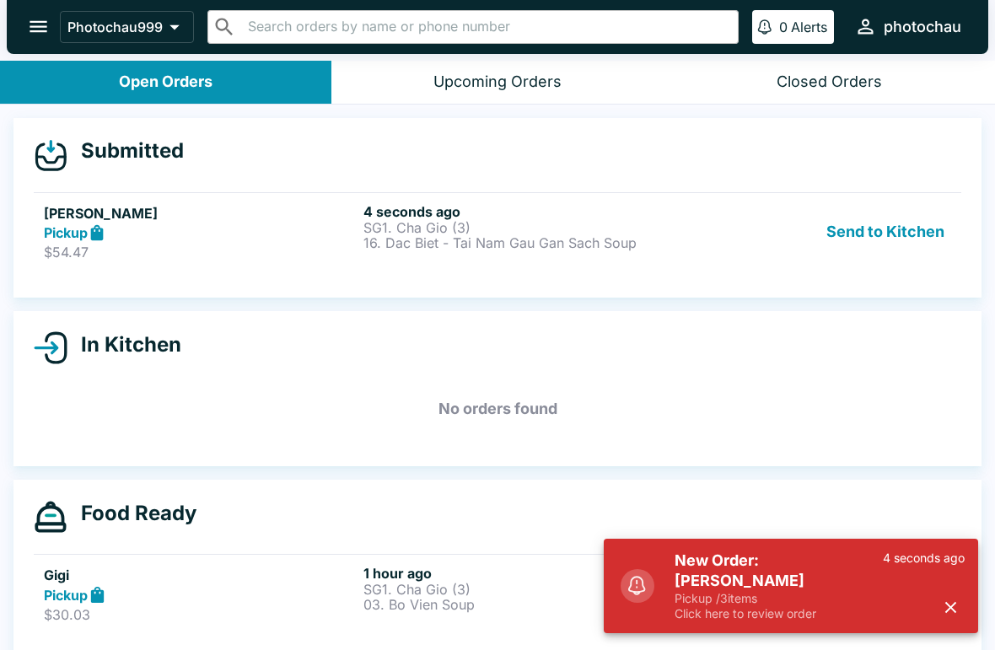 The height and width of the screenshot is (650, 995). Describe the element at coordinates (809, 27) in the screenshot. I see `p: Alerts` at that location.